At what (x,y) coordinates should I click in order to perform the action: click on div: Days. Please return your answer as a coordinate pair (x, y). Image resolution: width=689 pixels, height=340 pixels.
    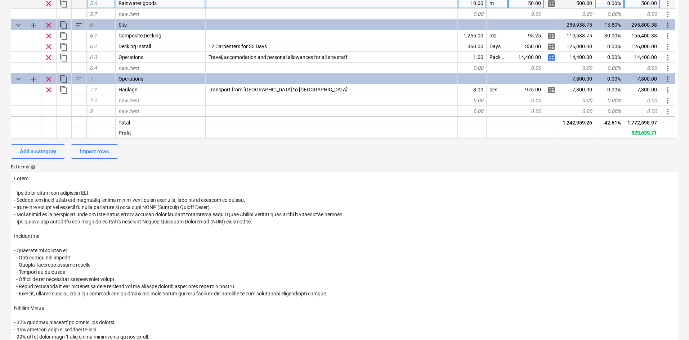
    Looking at the image, I should click on (497, 46).